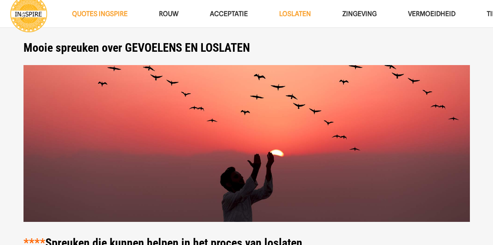 This screenshot has height=245, width=493. I want to click on a: ROUWROUW Menu, so click(169, 14).